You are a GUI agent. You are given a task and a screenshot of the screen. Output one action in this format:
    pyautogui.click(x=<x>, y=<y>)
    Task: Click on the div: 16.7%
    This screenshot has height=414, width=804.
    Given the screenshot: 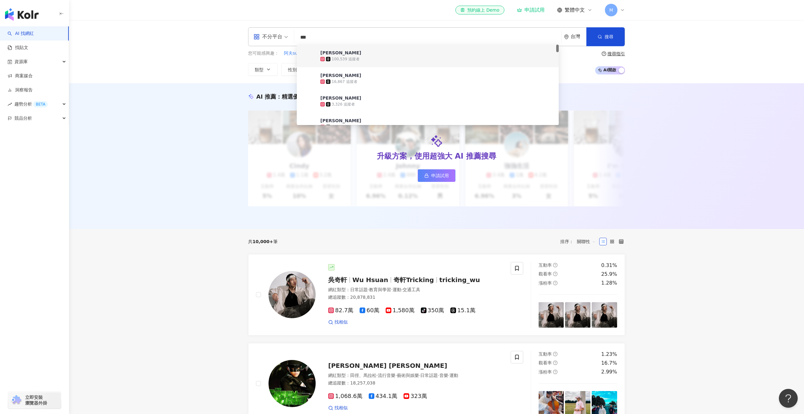 What is the action you would take?
    pyautogui.click(x=609, y=363)
    